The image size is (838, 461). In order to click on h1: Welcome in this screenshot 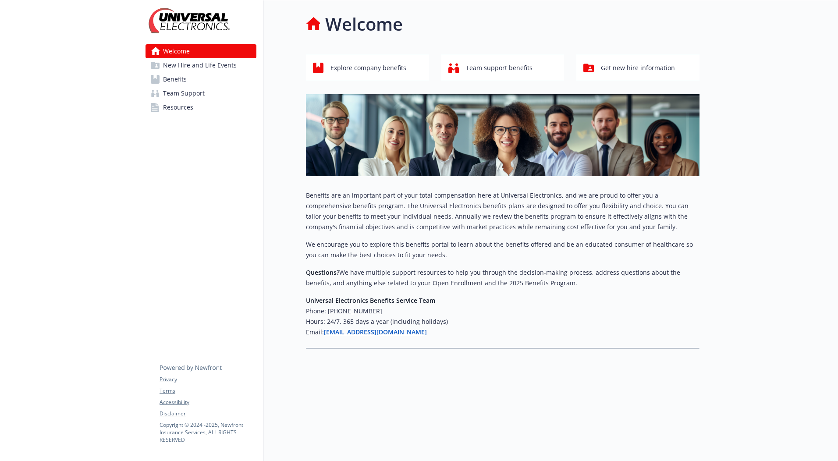, I will do `click(364, 24)`.